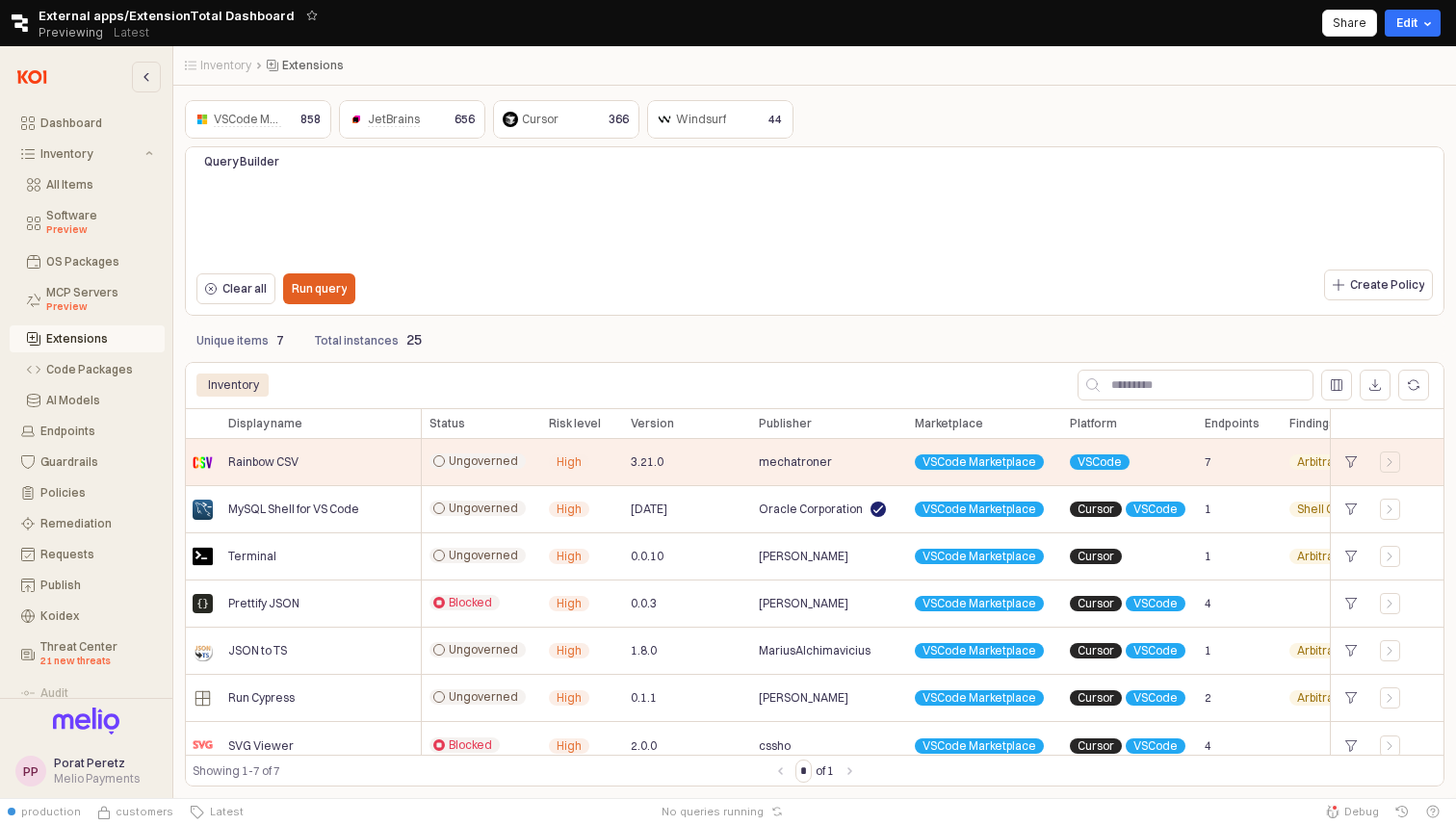 The image size is (1456, 825). I want to click on p: Share, so click(1349, 23).